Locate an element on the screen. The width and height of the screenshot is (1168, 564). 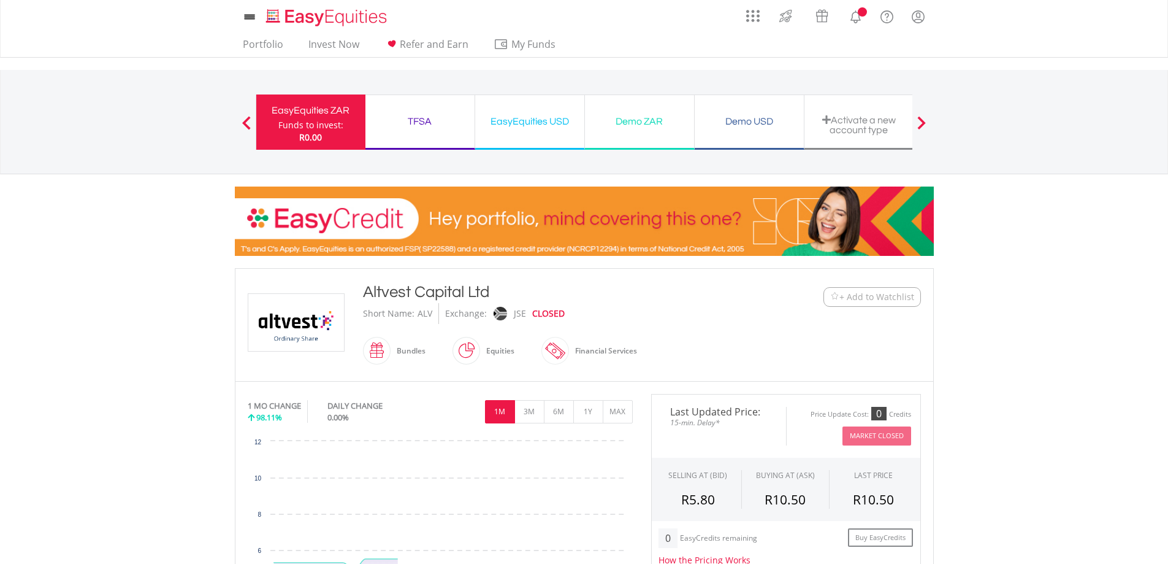
button: 1Y is located at coordinates (588, 412).